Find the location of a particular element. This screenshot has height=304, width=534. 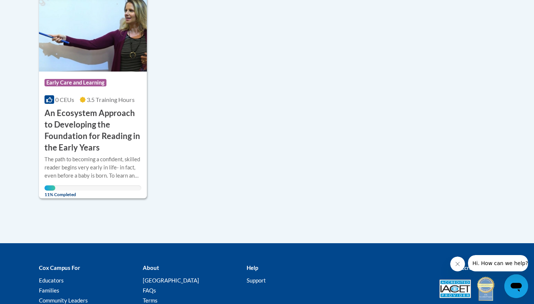

a: Families is located at coordinates (49, 290).